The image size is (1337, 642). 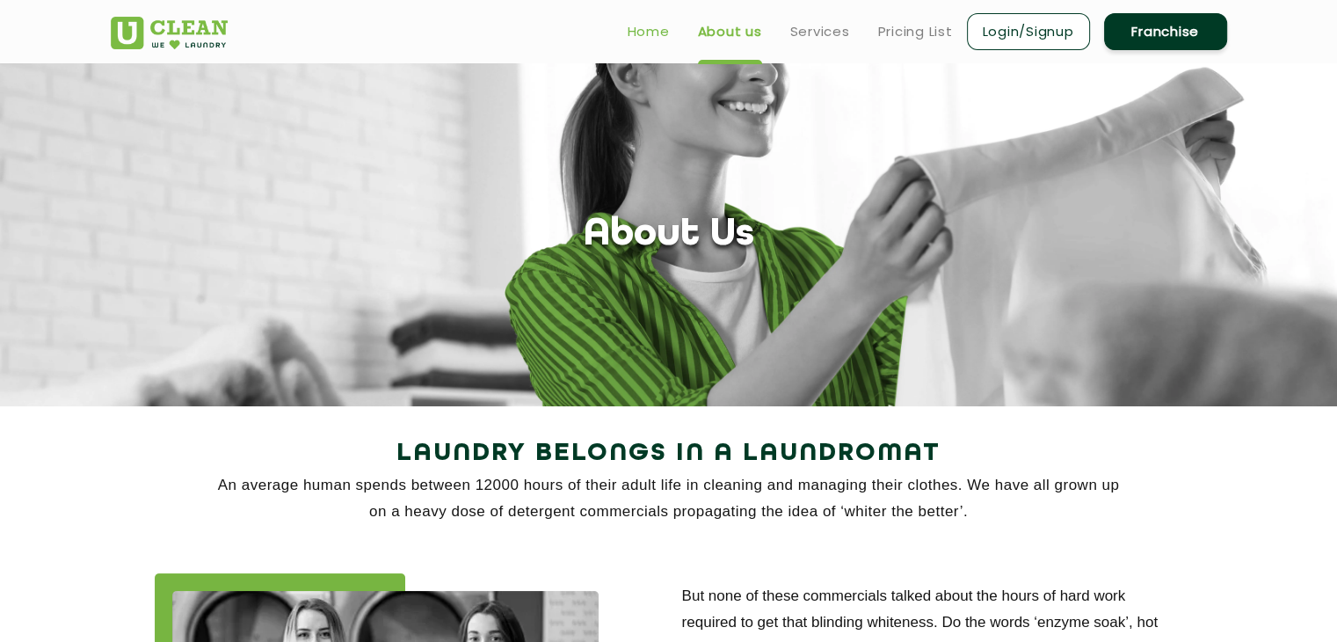 I want to click on a: Pricing List, so click(x=915, y=32).